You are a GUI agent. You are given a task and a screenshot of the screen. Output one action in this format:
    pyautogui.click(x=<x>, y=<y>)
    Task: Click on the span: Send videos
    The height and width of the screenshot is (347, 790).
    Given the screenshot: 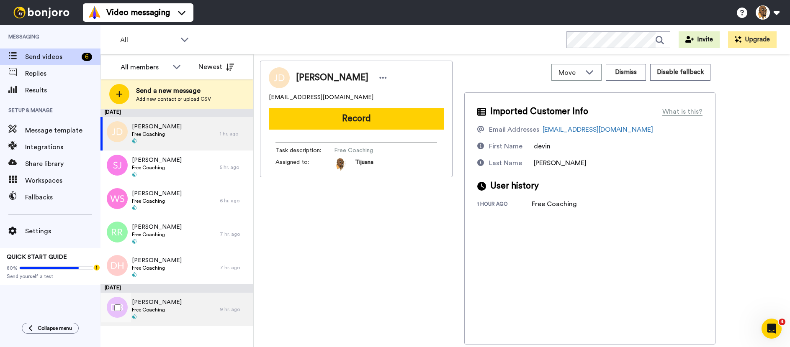 What is the action you would take?
    pyautogui.click(x=51, y=57)
    